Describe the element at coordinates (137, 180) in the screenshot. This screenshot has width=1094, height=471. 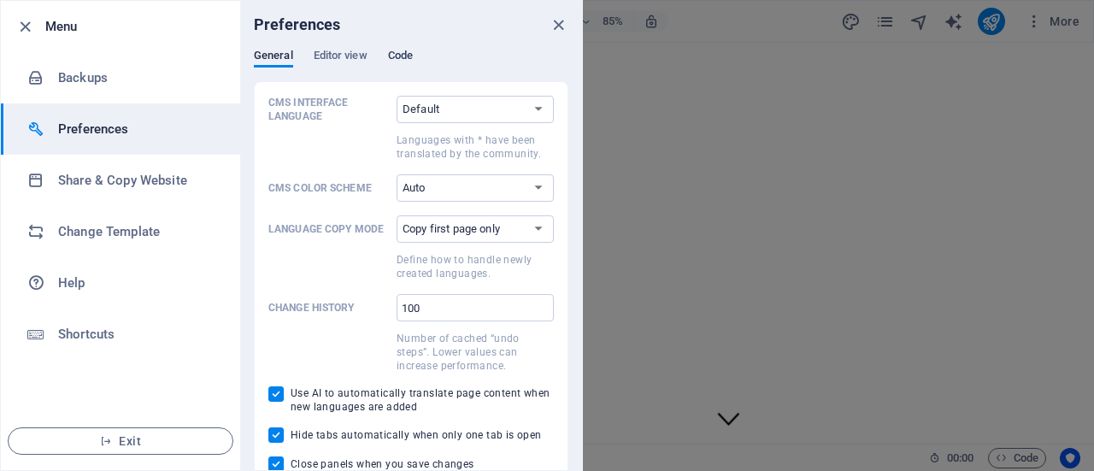
I see `h6: Share & Copy Website` at that location.